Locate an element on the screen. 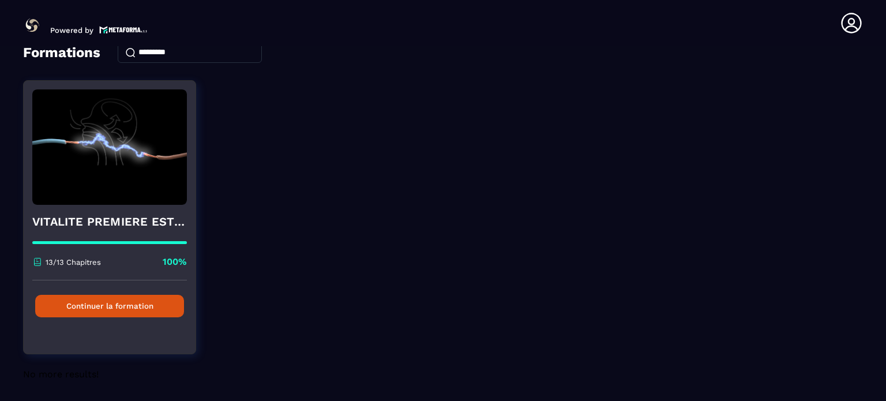  p: Powered by is located at coordinates (72, 30).